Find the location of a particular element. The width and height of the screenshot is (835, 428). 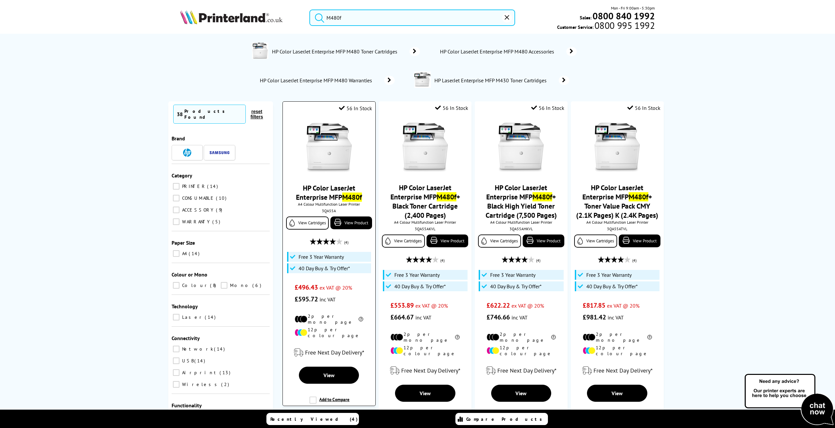

span: Category is located at coordinates (182, 176).